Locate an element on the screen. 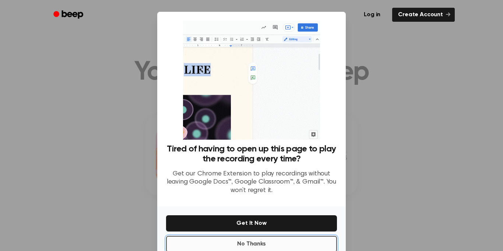  button: Get It Now is located at coordinates (252, 223).